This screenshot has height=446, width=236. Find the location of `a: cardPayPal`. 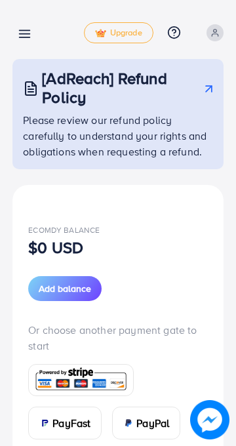

a: cardPayPal is located at coordinates (146, 423).